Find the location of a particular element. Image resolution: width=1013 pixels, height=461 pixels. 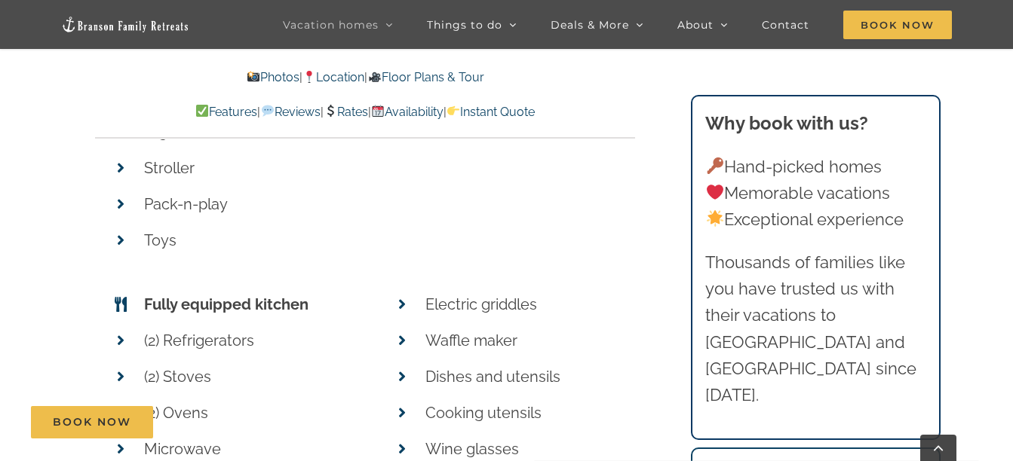

a: Book Now is located at coordinates (92, 422).